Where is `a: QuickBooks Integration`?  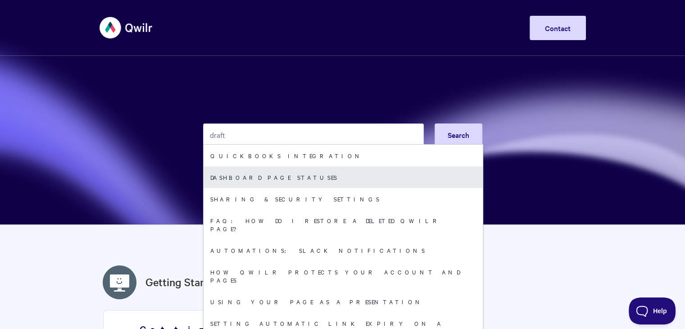 a: QuickBooks Integration is located at coordinates (343, 155).